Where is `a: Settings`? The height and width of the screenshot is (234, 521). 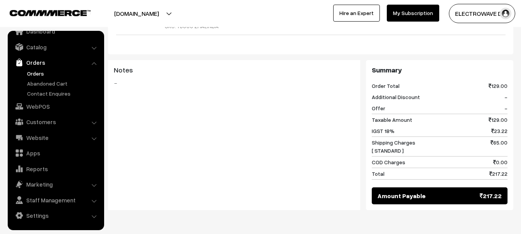 a: Settings is located at coordinates (56, 216).